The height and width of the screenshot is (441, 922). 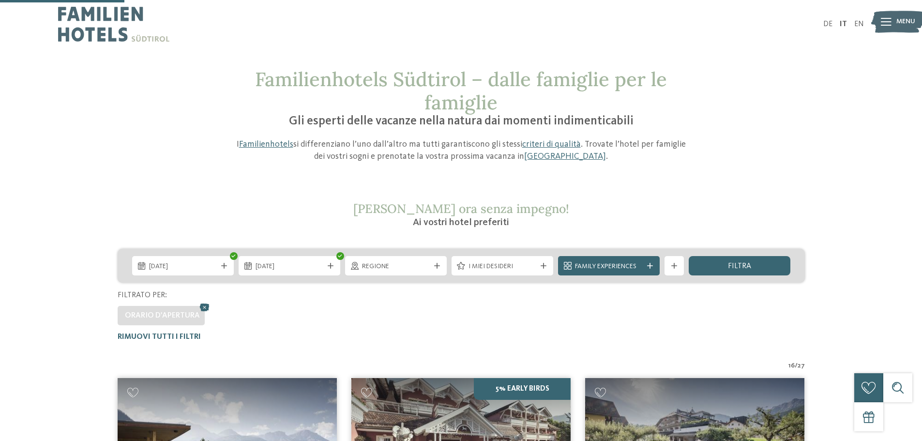 I want to click on span: Orario d'apertura, so click(x=162, y=315).